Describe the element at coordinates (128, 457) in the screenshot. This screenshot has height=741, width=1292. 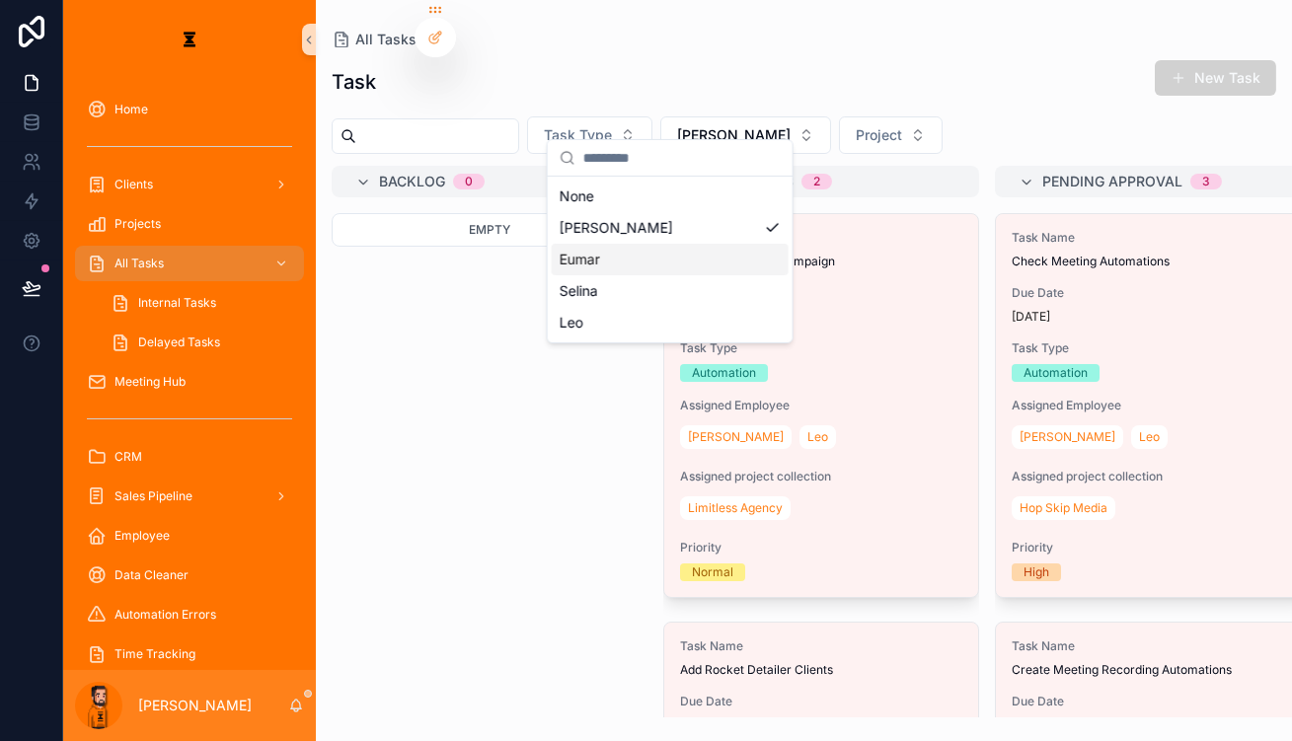
I see `span: CRM` at that location.